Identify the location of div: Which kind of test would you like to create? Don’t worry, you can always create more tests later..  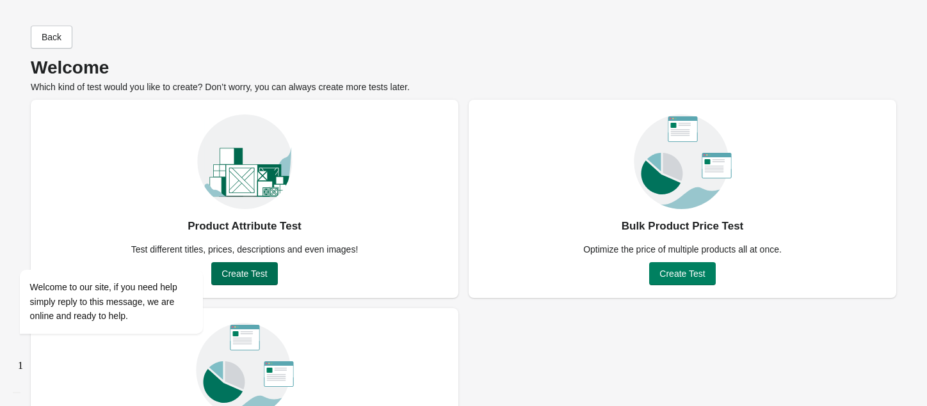
(463, 77).